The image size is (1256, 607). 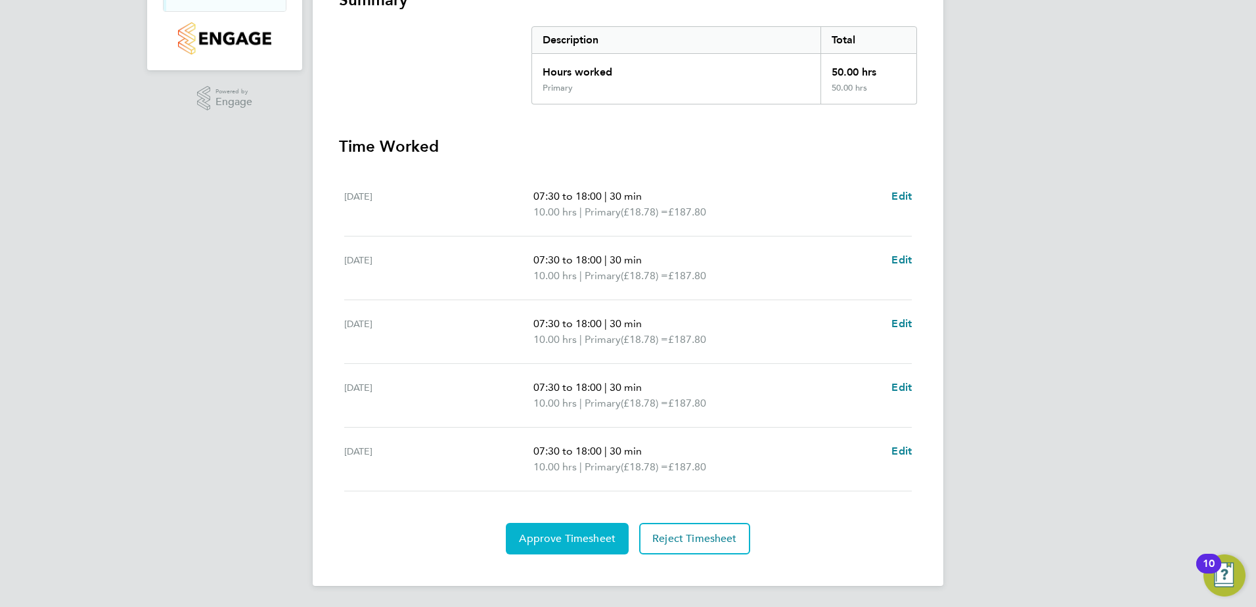 I want to click on div: Summary, so click(x=724, y=65).